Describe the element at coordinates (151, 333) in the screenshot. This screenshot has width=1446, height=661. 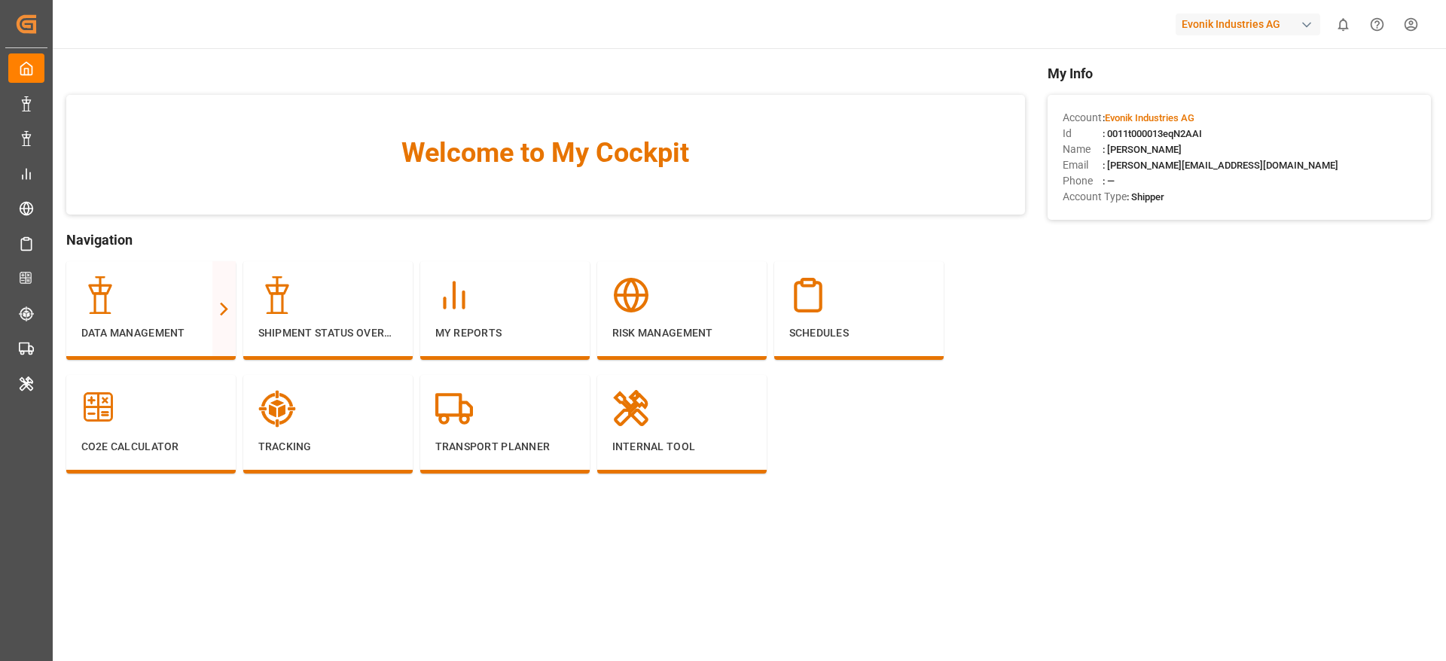
I see `p: Data Management` at that location.